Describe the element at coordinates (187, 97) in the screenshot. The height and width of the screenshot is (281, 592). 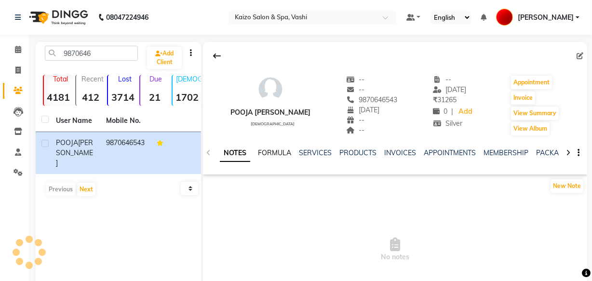
I see `strong: 1702` at that location.